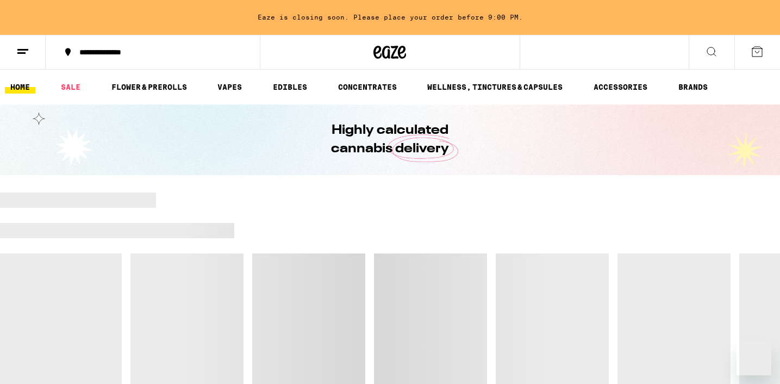 The image size is (780, 384). What do you see at coordinates (693, 87) in the screenshot?
I see `a: BRANDS` at bounding box center [693, 87].